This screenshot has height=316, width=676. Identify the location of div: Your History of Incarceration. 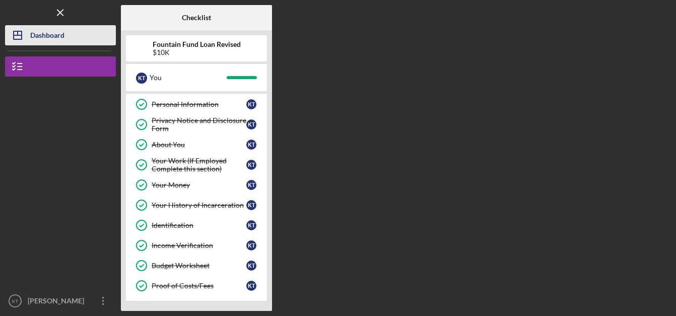
(199, 205).